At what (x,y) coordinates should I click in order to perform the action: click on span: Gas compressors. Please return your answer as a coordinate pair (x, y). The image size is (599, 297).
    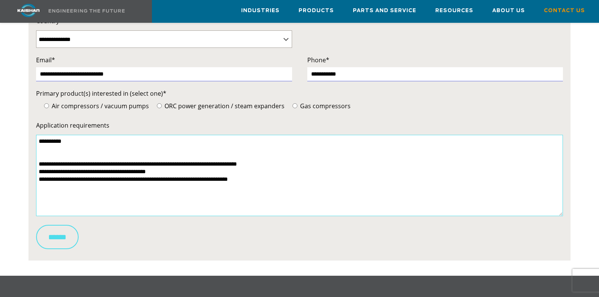
    Looking at the image, I should click on (324, 106).